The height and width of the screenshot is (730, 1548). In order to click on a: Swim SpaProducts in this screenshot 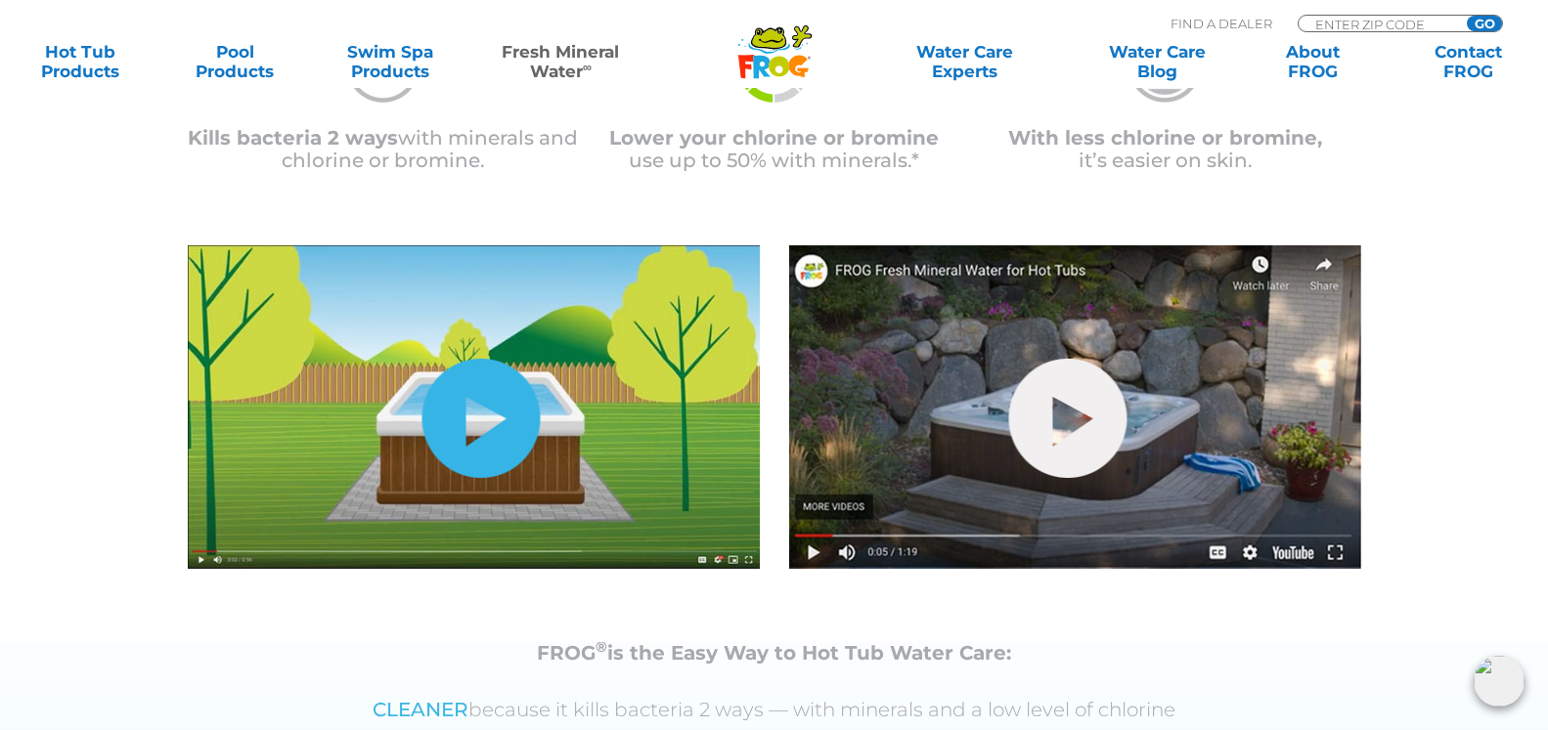, I will do `click(389, 62)`.